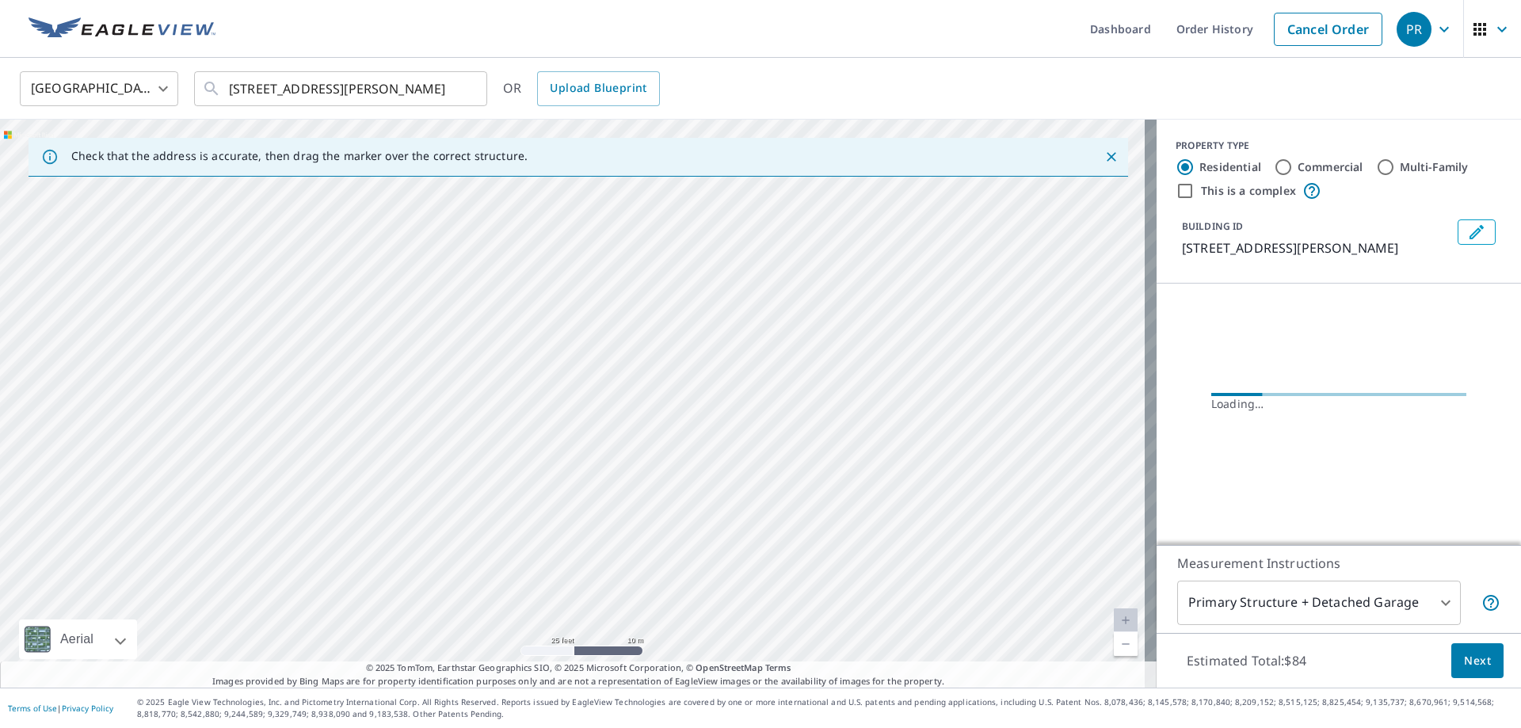 The image size is (1521, 728). Describe the element at coordinates (1328, 29) in the screenshot. I see `a: Cancel Order` at that location.